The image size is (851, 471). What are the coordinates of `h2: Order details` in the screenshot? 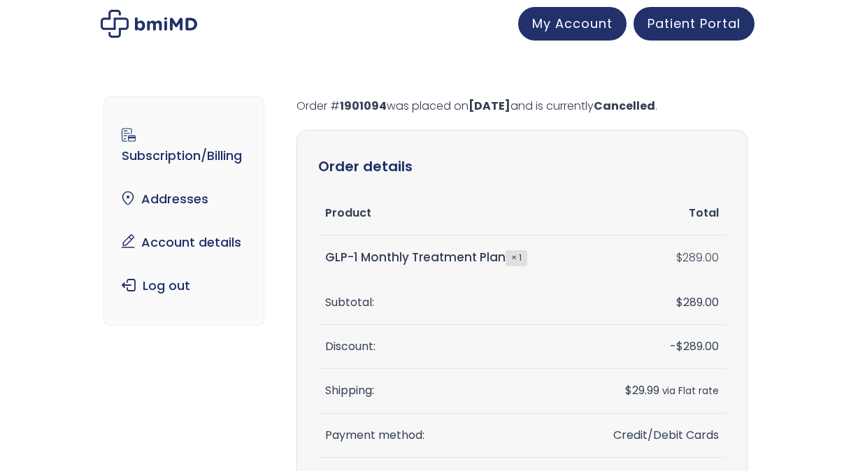 It's located at (522, 166).